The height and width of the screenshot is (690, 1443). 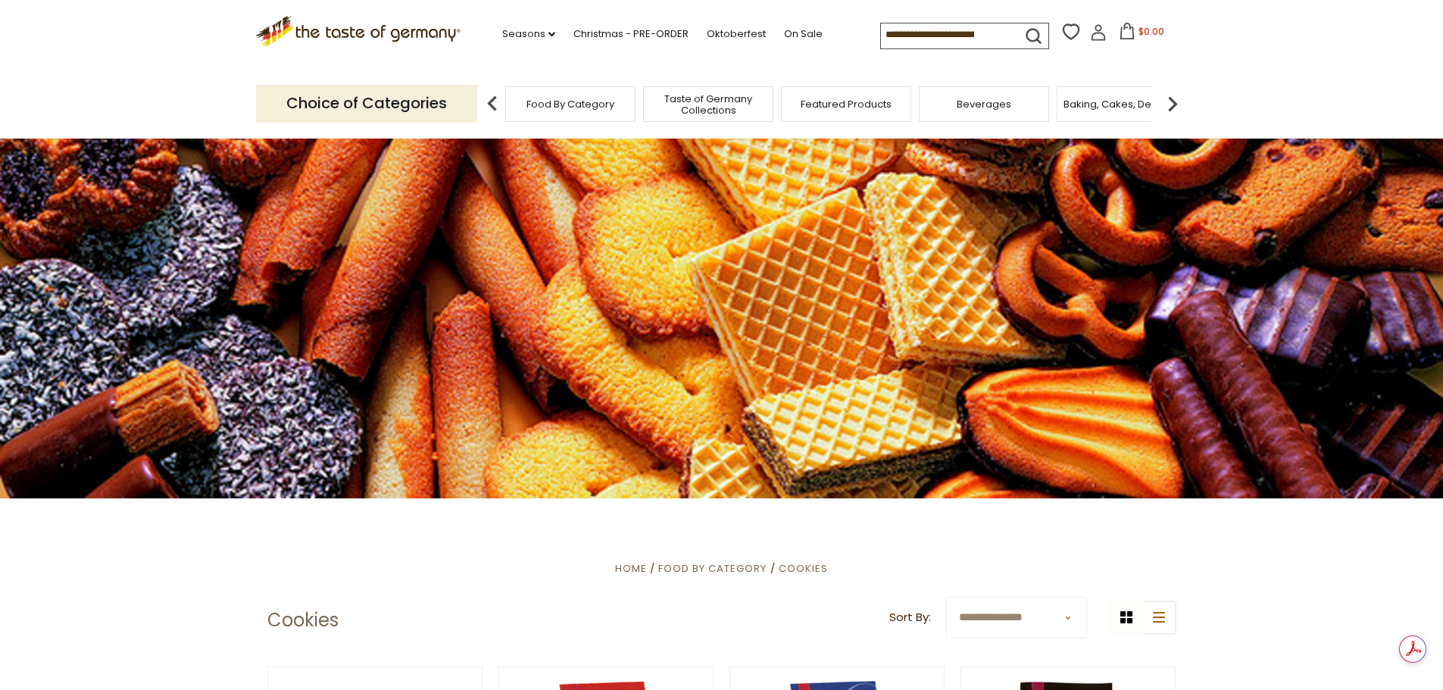 I want to click on img: previous arrow, so click(x=492, y=104).